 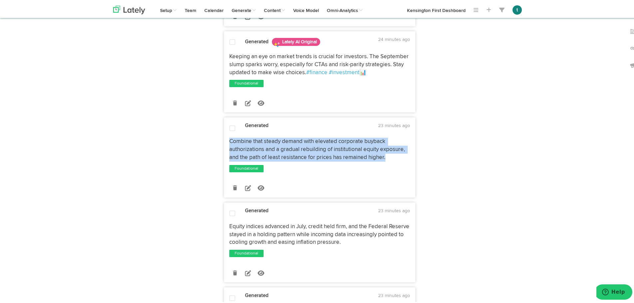 What do you see at coordinates (129, 9) in the screenshot?
I see `img: logo_lately_bg_light.svg` at bounding box center [129, 9].